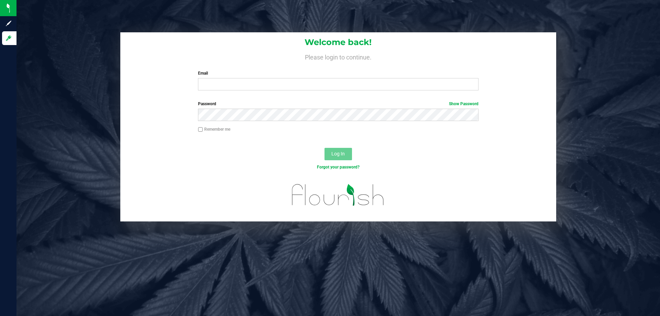  What do you see at coordinates (338, 154) in the screenshot?
I see `span: Log In` at bounding box center [338, 154].